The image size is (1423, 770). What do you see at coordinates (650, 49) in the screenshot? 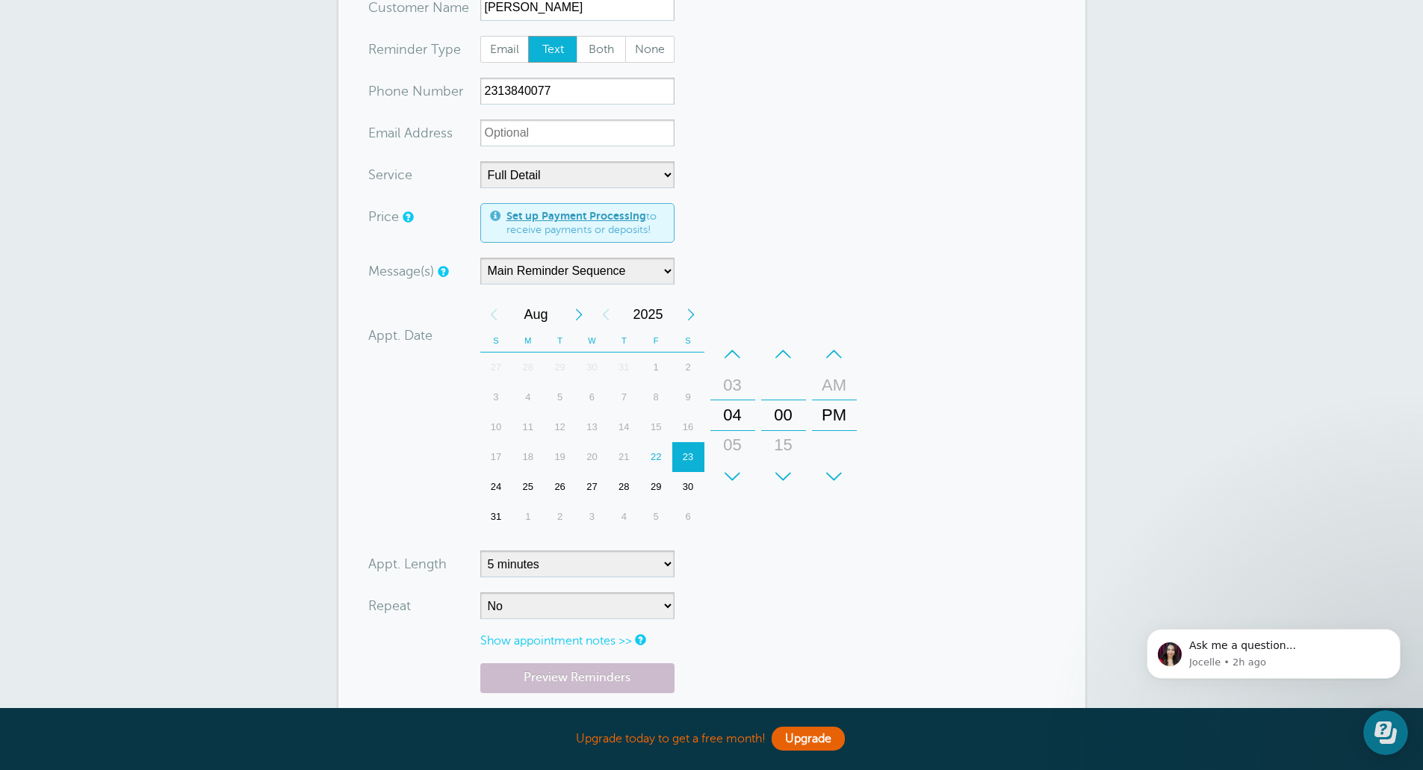
I see `span: None` at bounding box center [650, 49].